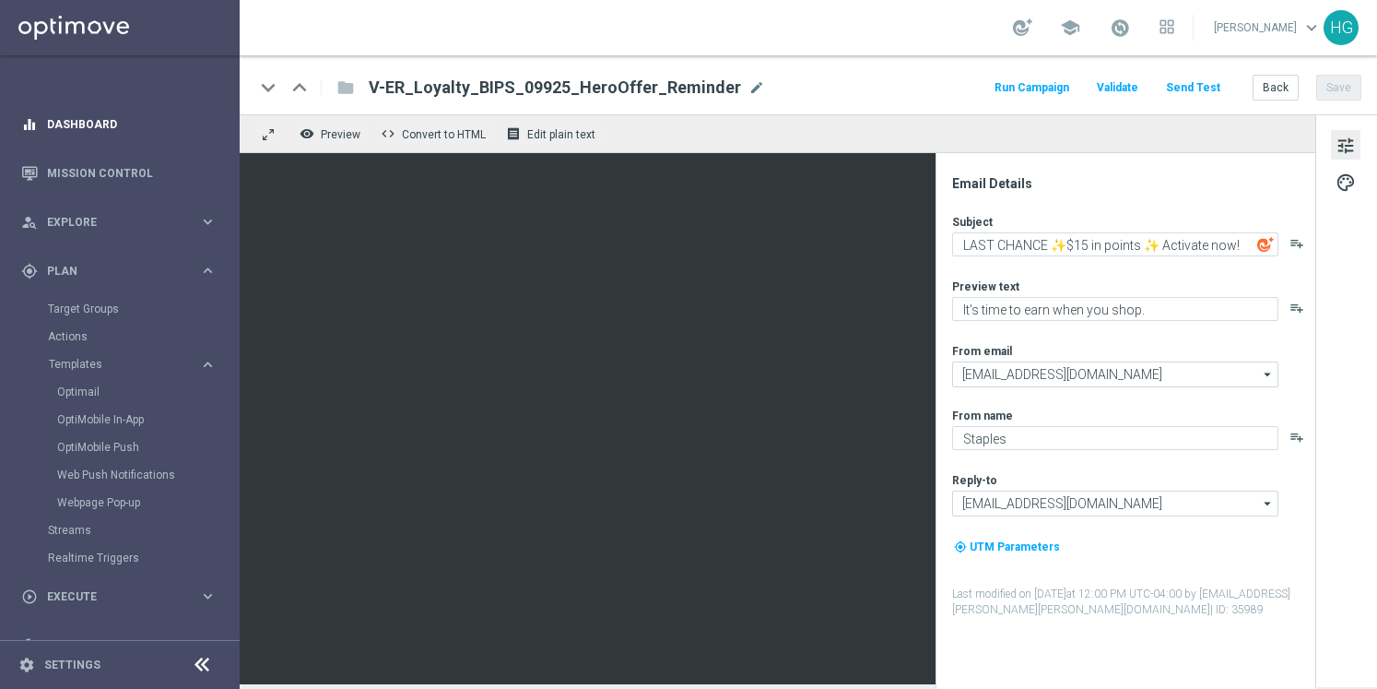 This screenshot has height=689, width=1377. I want to click on button: tune, so click(1346, 145).